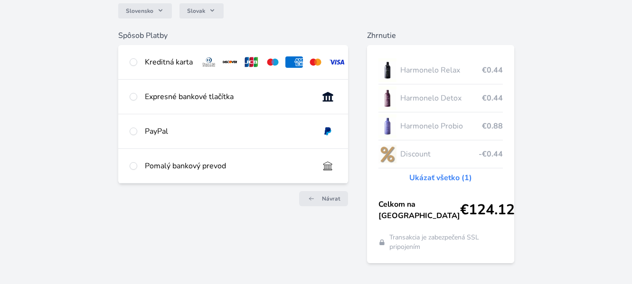  Describe the element at coordinates (140, 11) in the screenshot. I see `span: Slovensko` at that location.